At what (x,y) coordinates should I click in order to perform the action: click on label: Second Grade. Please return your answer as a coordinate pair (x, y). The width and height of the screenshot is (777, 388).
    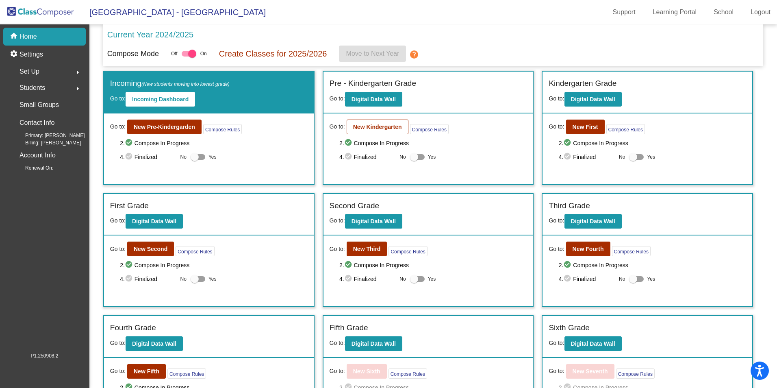
    Looking at the image, I should click on (354, 206).